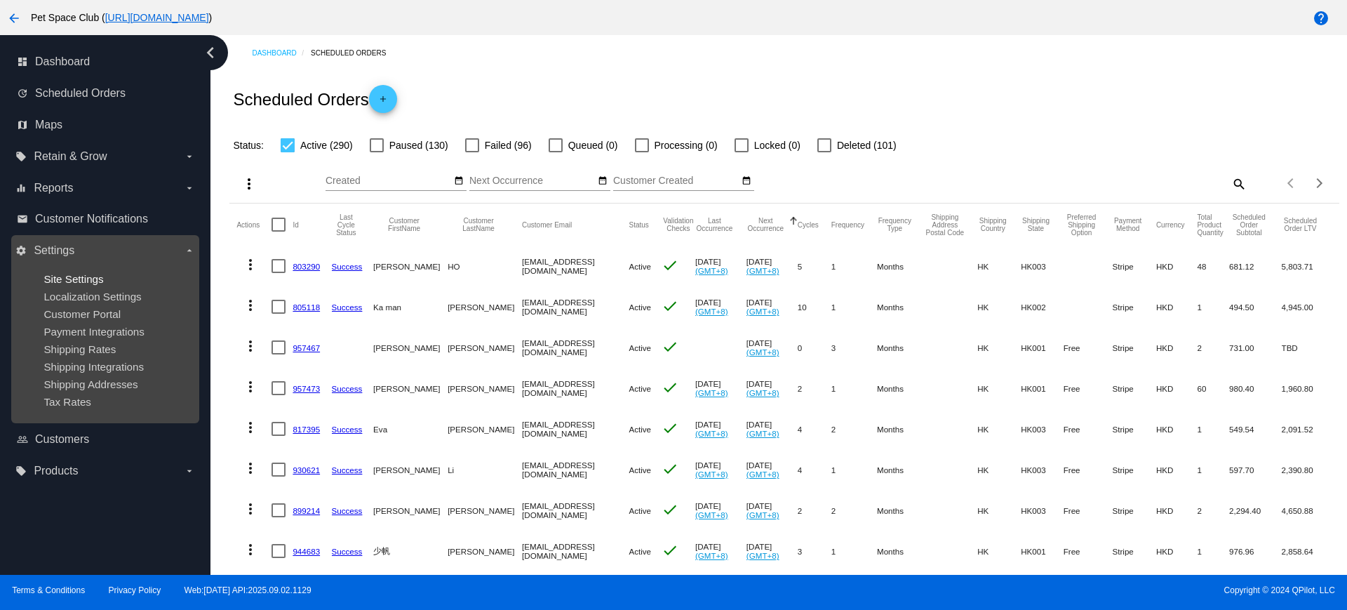 The image size is (1347, 610). What do you see at coordinates (135, 590) in the screenshot?
I see `a: Privacy Policy` at bounding box center [135, 590].